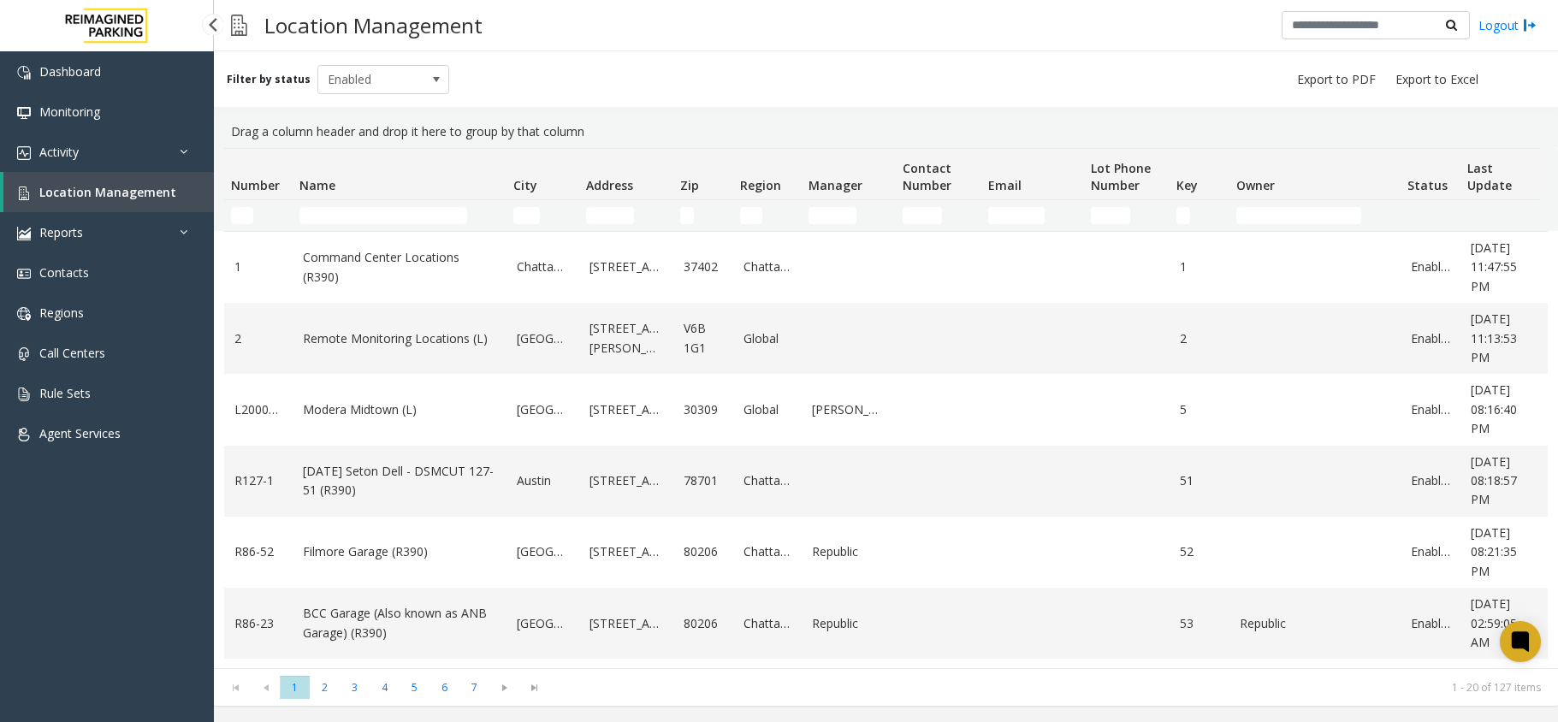  Describe the element at coordinates (939, 216) in the screenshot. I see `td: Contact Number Filter` at that location.